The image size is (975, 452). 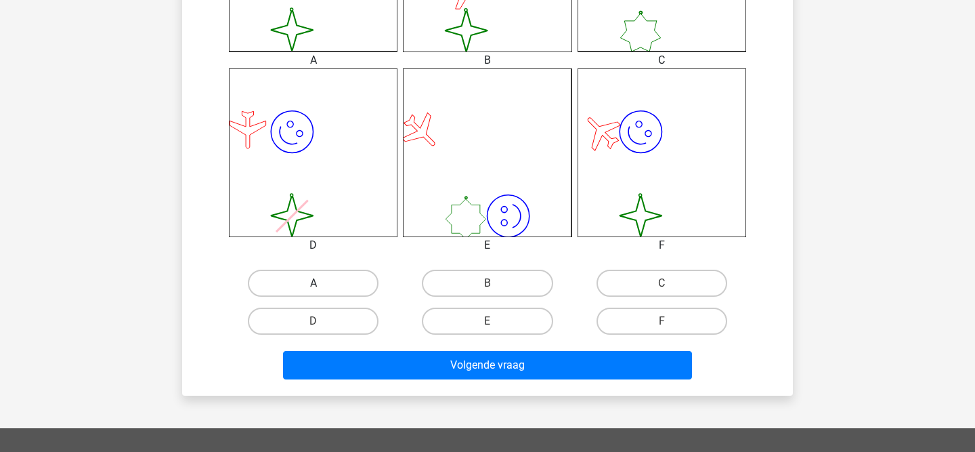 I want to click on div: B, so click(x=487, y=60).